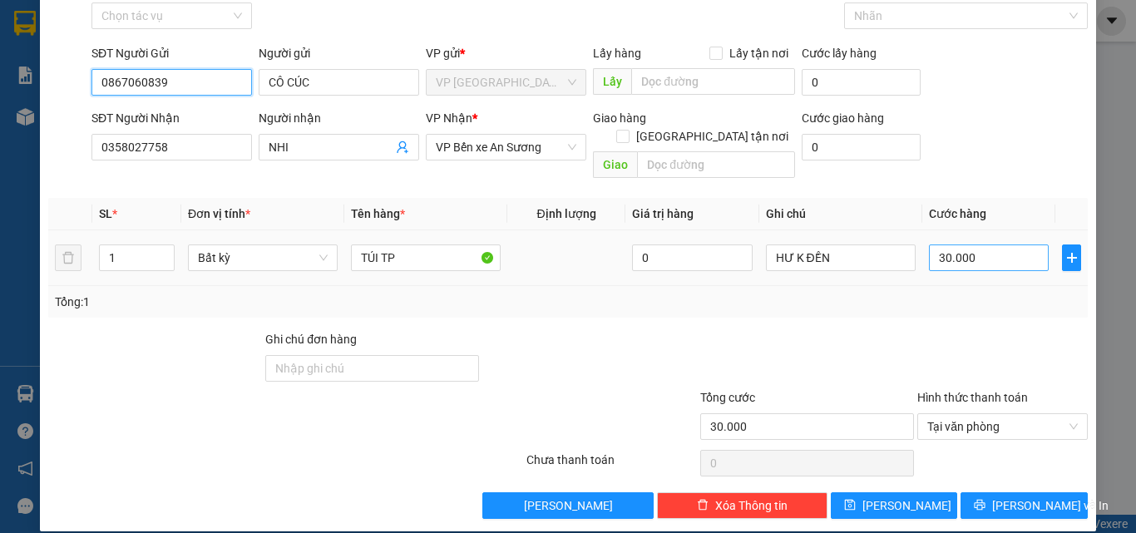 The image size is (1136, 533). What do you see at coordinates (171, 53) in the screenshot?
I see `div: SĐT Người Gửi` at bounding box center [171, 53].